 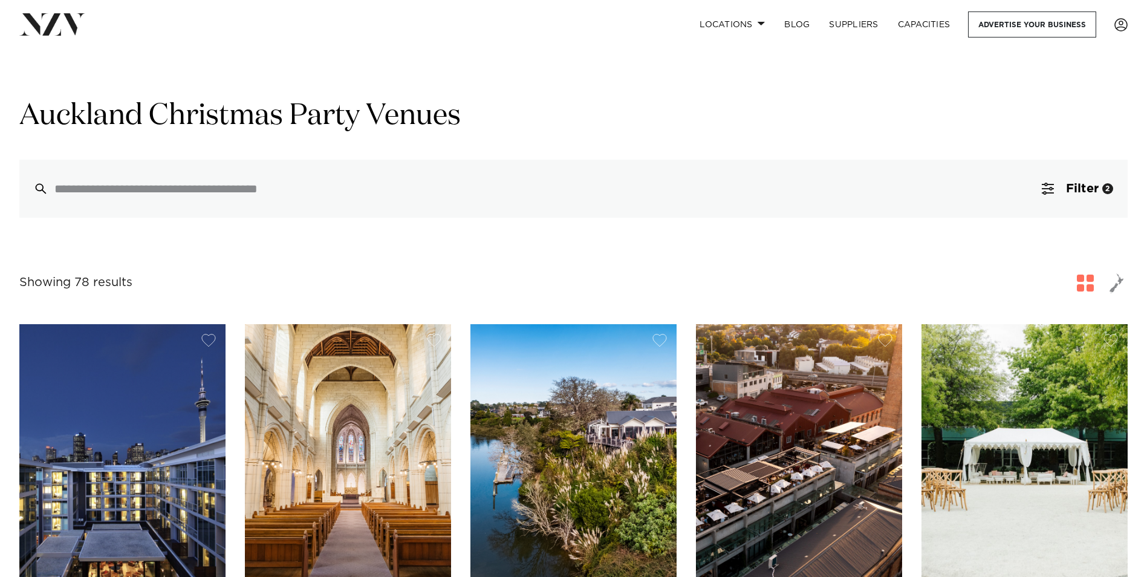 What do you see at coordinates (853, 24) in the screenshot?
I see `a: SUPPLIERS` at bounding box center [853, 24].